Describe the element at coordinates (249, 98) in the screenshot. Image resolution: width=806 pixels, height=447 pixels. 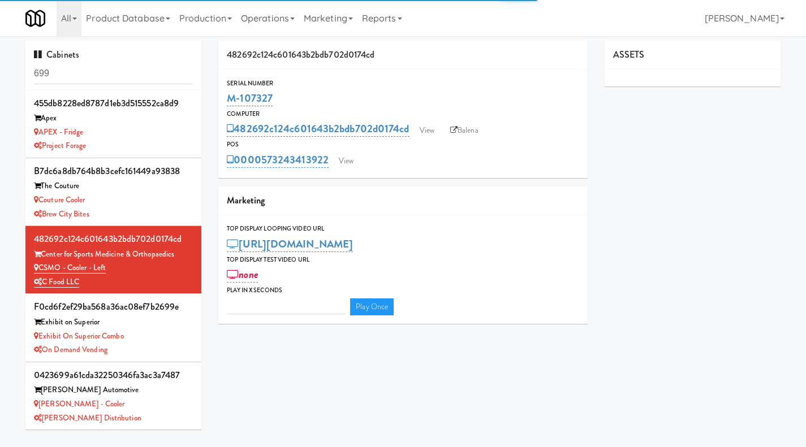
I see `a: M-107327` at that location.